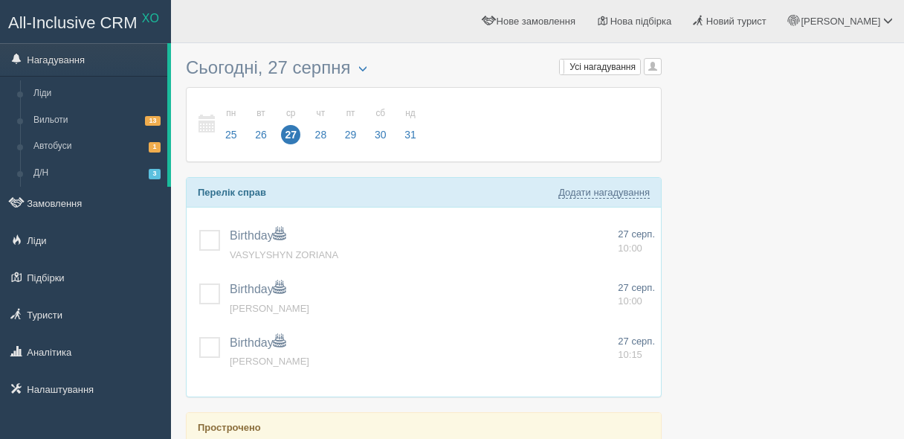 Image resolution: width=904 pixels, height=439 pixels. Describe the element at coordinates (351, 124) in the screenshot. I see `a: пт 29` at that location.